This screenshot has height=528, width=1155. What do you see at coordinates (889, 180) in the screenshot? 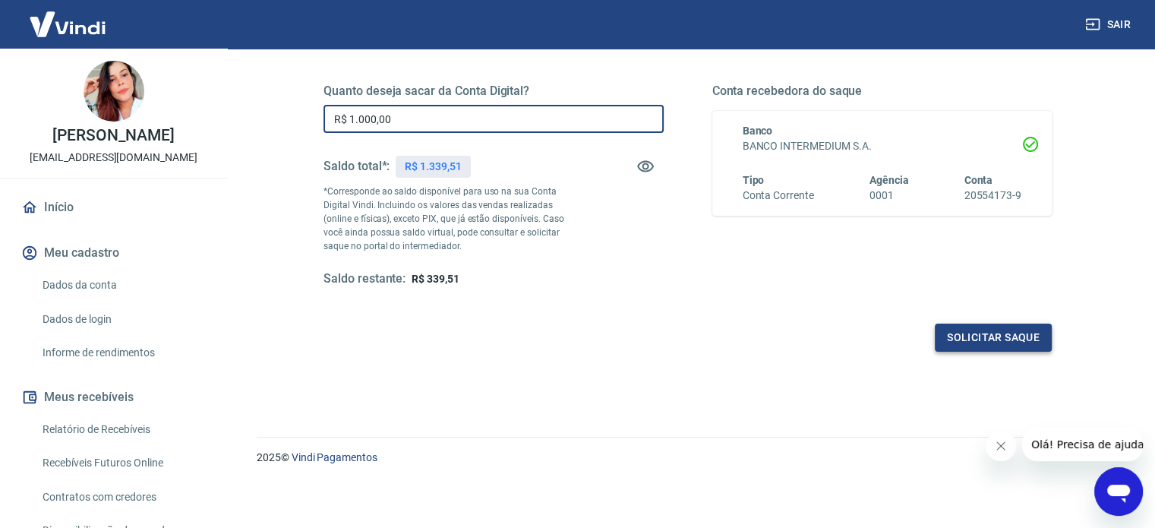
I see `span: Agência` at bounding box center [889, 180].